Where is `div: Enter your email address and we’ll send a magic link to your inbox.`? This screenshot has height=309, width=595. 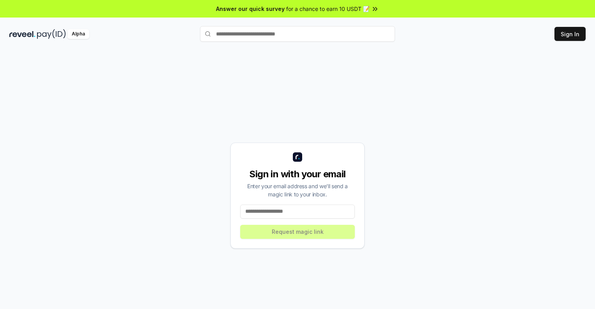
div: Enter your email address and we’ll send a magic link to your inbox. is located at coordinates (297, 190).